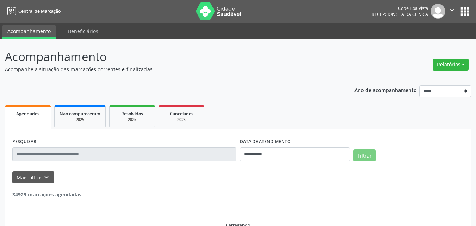 The height and width of the screenshot is (226, 476). I want to click on button: Mais filtroskeyboard_arrow_down, so click(33, 177).